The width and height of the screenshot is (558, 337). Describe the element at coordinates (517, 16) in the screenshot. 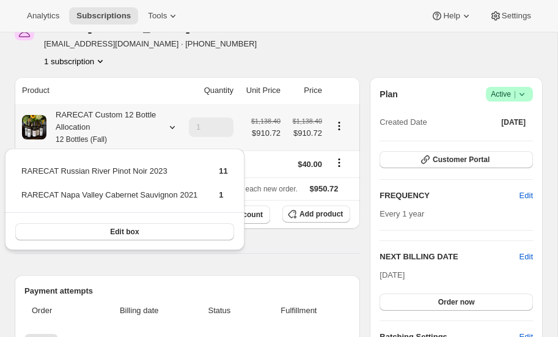

I see `span: Settings` at that location.